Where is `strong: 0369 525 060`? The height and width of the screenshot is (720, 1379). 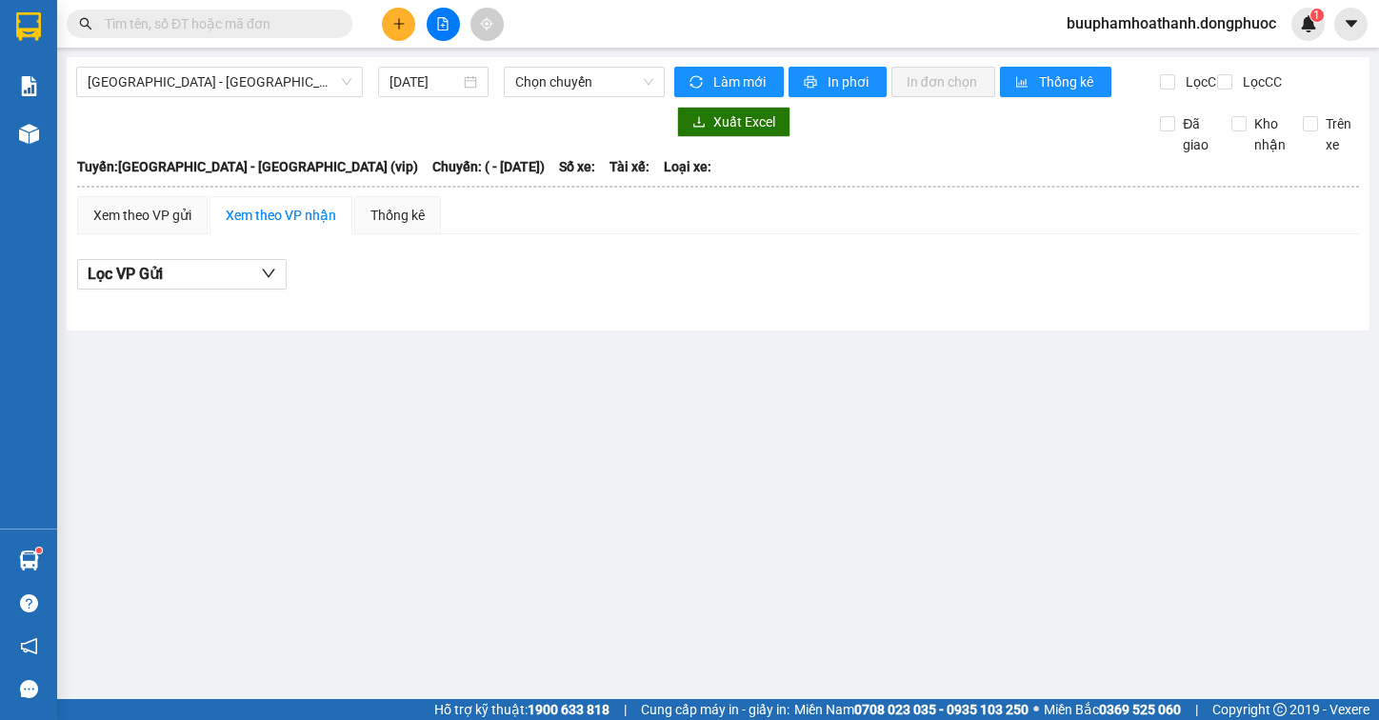 strong: 0369 525 060 is located at coordinates (1140, 710).